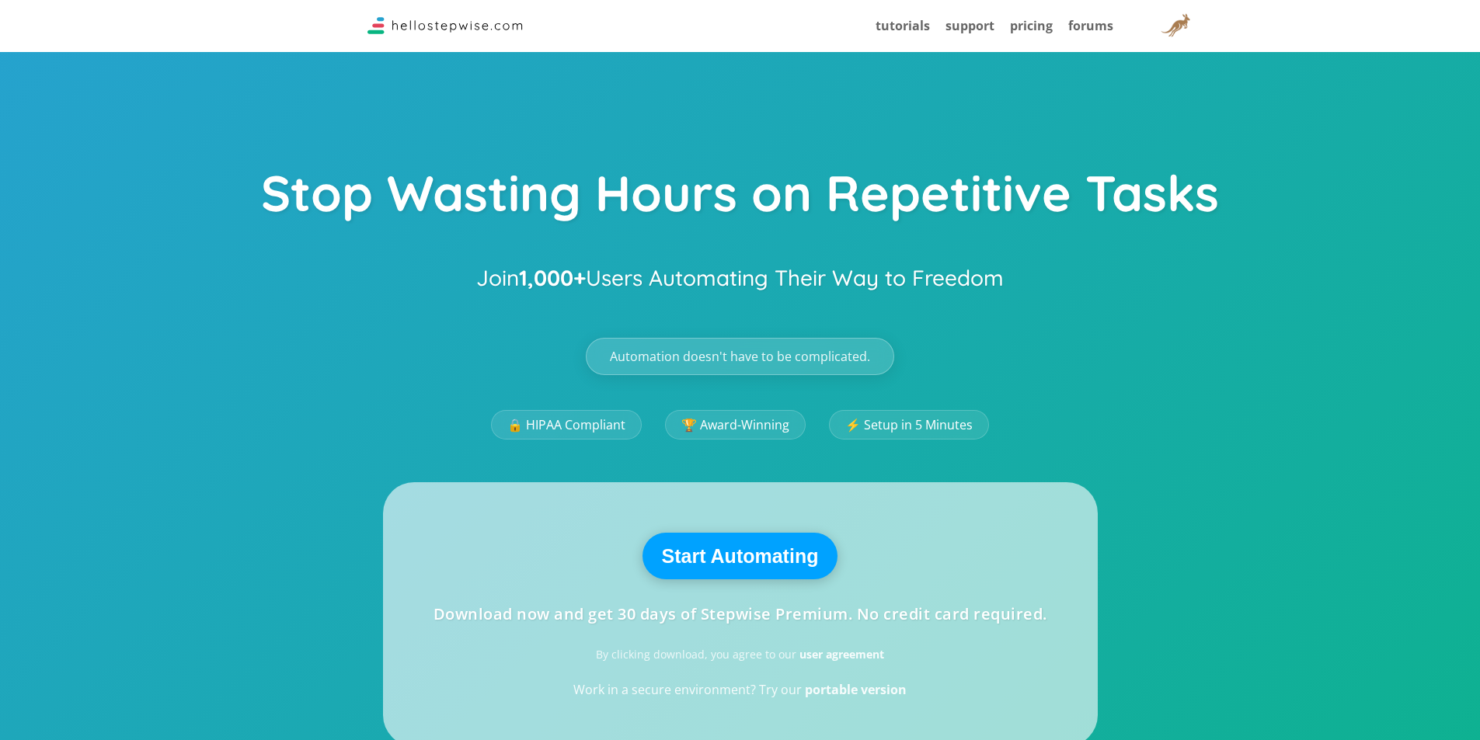  Describe the element at coordinates (1175, 26) in the screenshot. I see `button: User Avatar` at that location.